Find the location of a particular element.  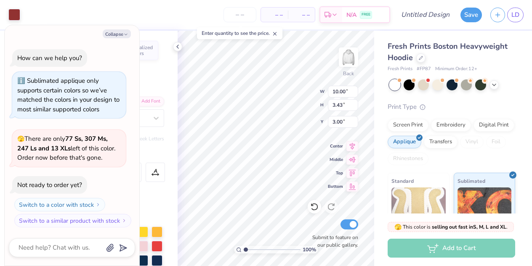

span: Middle is located at coordinates (335, 160).